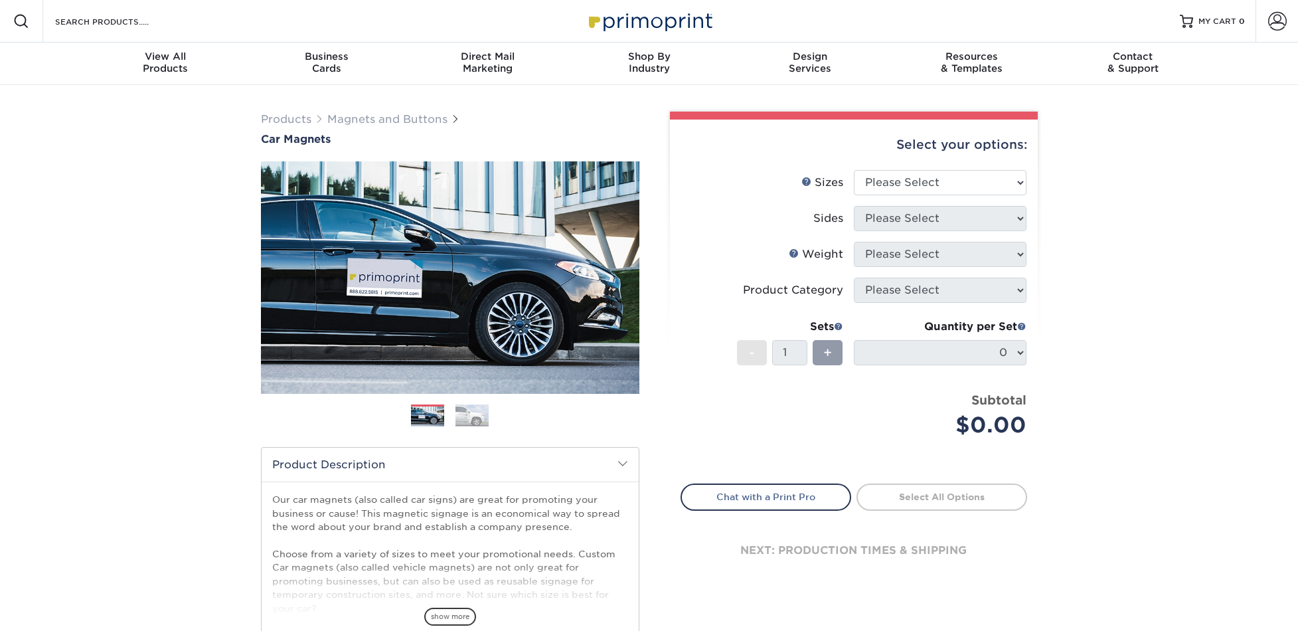 This screenshot has width=1298, height=631. I want to click on a: Products, so click(286, 119).